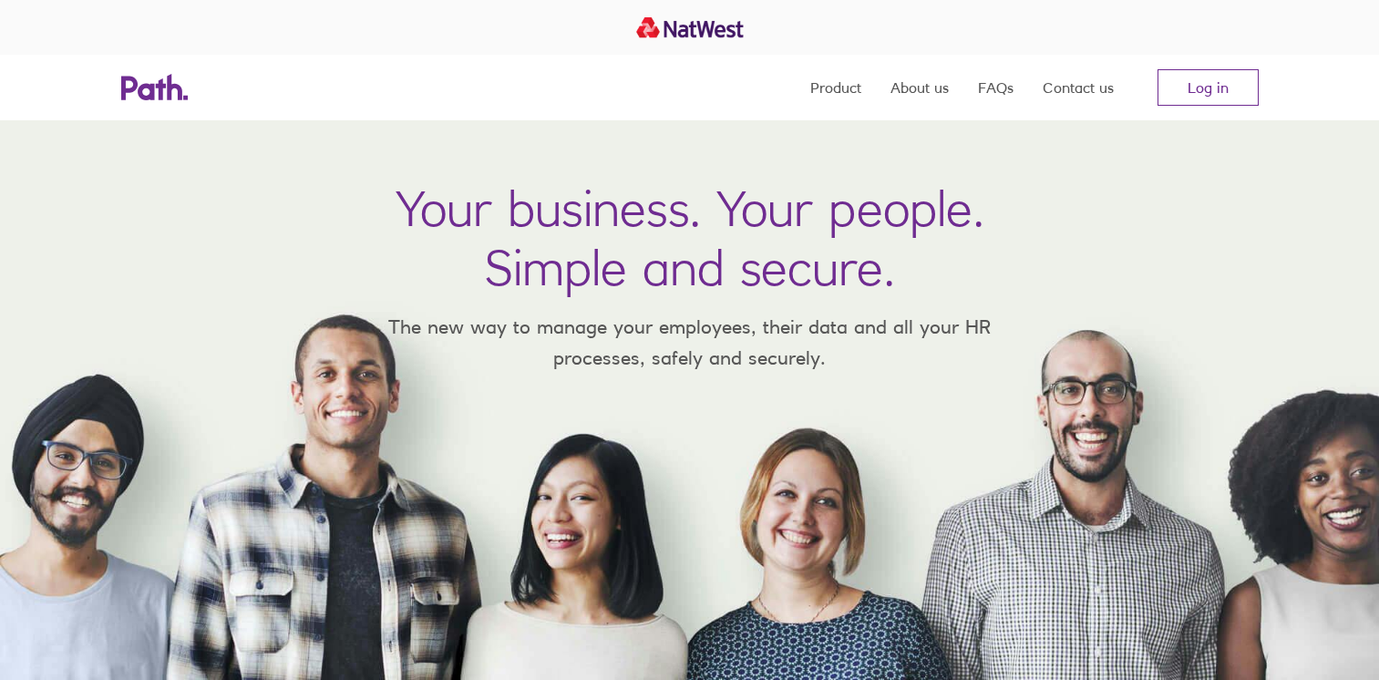 This screenshot has height=680, width=1379. Describe the element at coordinates (690, 238) in the screenshot. I see `h1: Your business. Your people. Simple and secure.` at that location.